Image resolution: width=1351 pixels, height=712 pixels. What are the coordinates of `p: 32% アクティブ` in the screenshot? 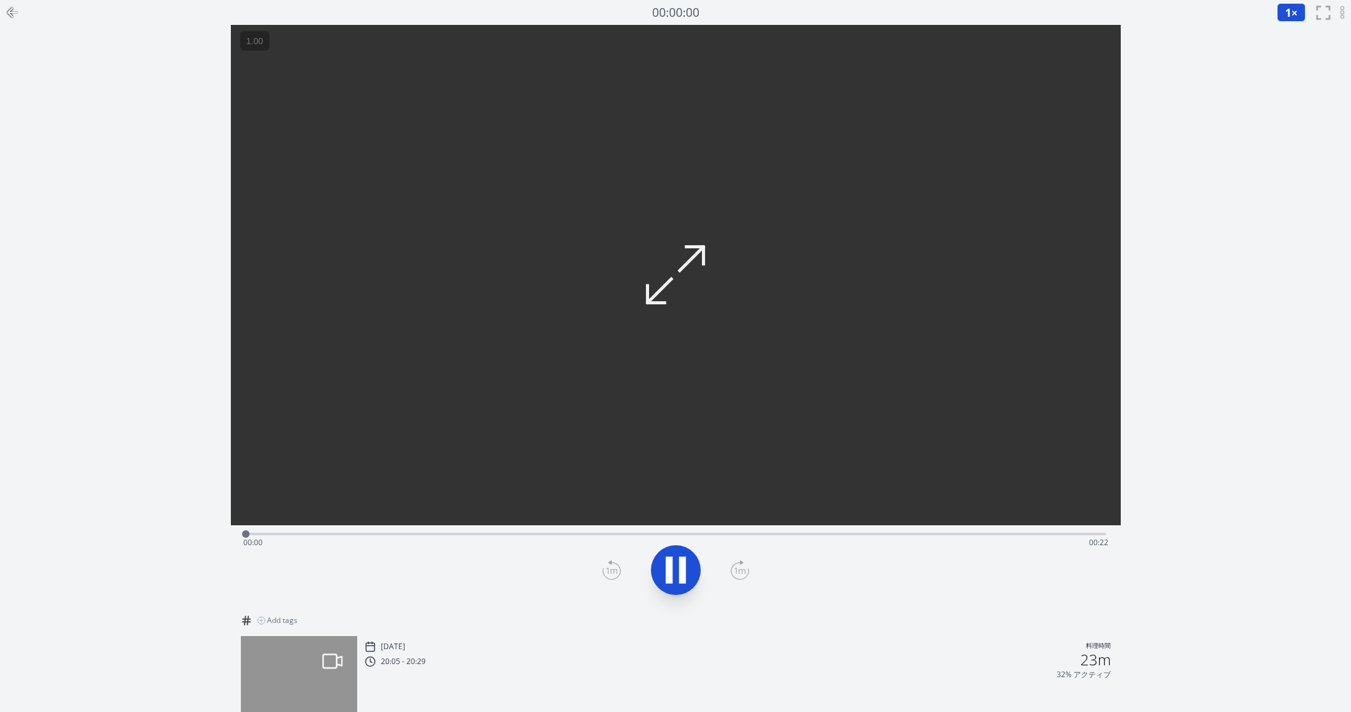 It's located at (1083, 674).